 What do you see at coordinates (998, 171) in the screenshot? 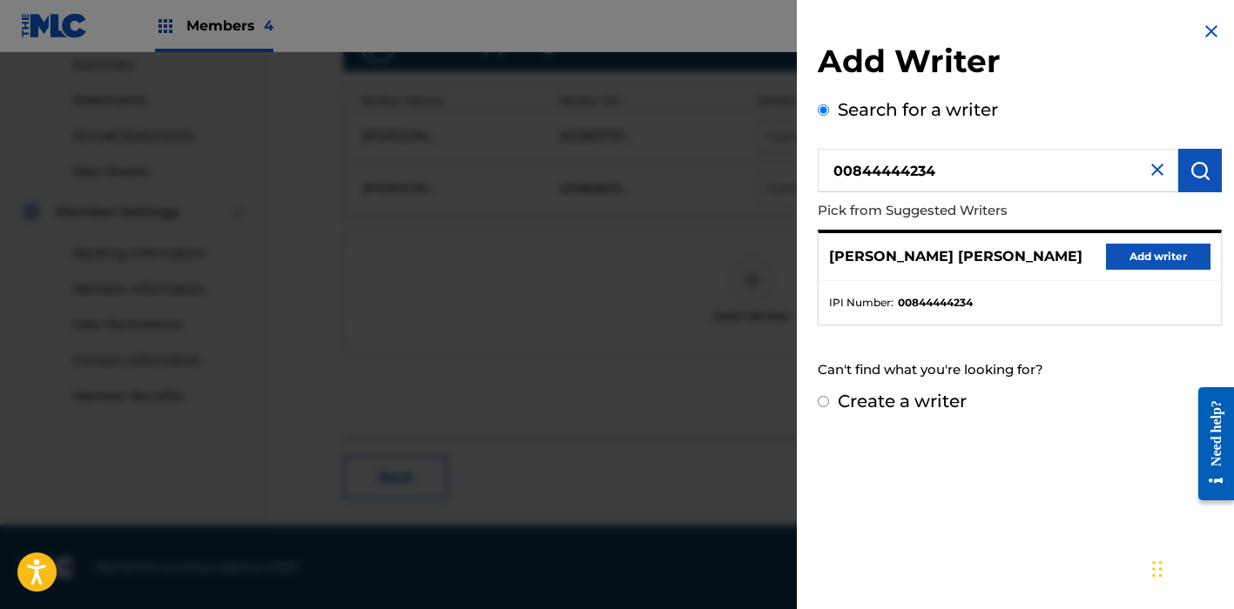
I see `input: Search writer's name or IPI Number` at bounding box center [998, 171].